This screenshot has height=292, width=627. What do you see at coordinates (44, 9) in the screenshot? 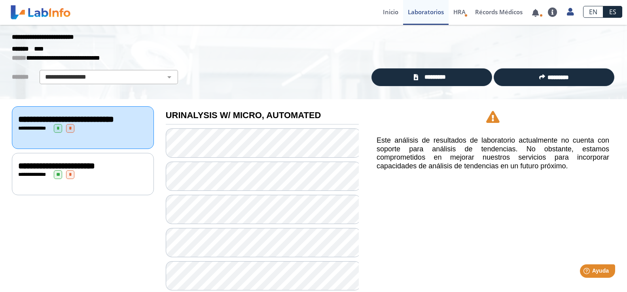
I see `span: Ayuda` at bounding box center [44, 9].